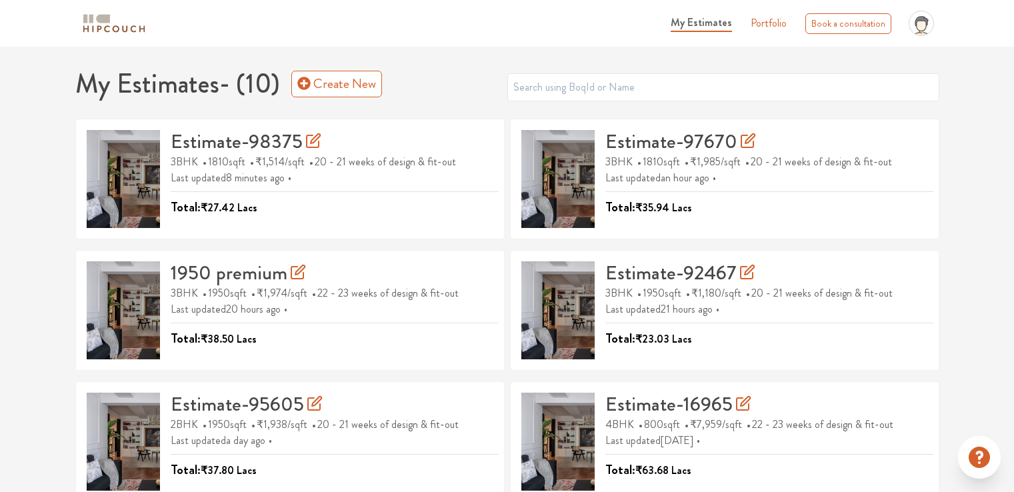  What do you see at coordinates (186, 424) in the screenshot?
I see `span: 2BHK` at bounding box center [186, 424].